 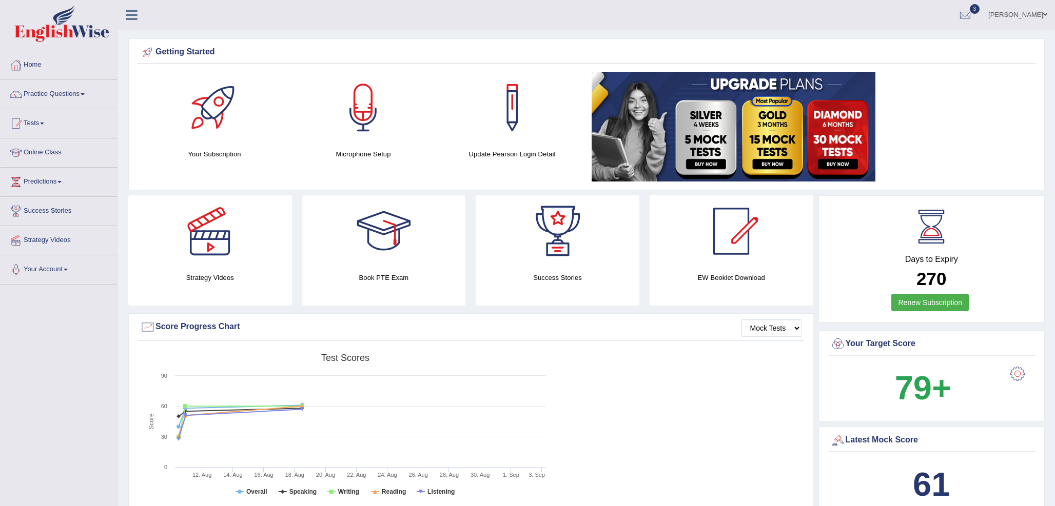 What do you see at coordinates (557, 278) in the screenshot?
I see `h4: Success Stories` at bounding box center [557, 278].